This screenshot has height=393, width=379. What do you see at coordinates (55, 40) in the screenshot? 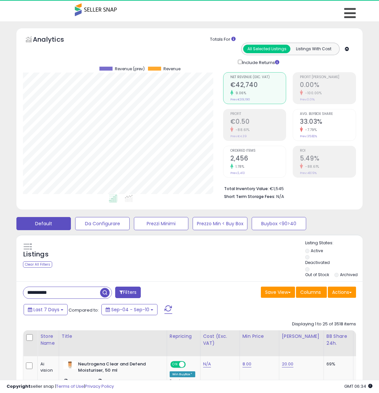
I see `h5: Analytics` at bounding box center [55, 40].